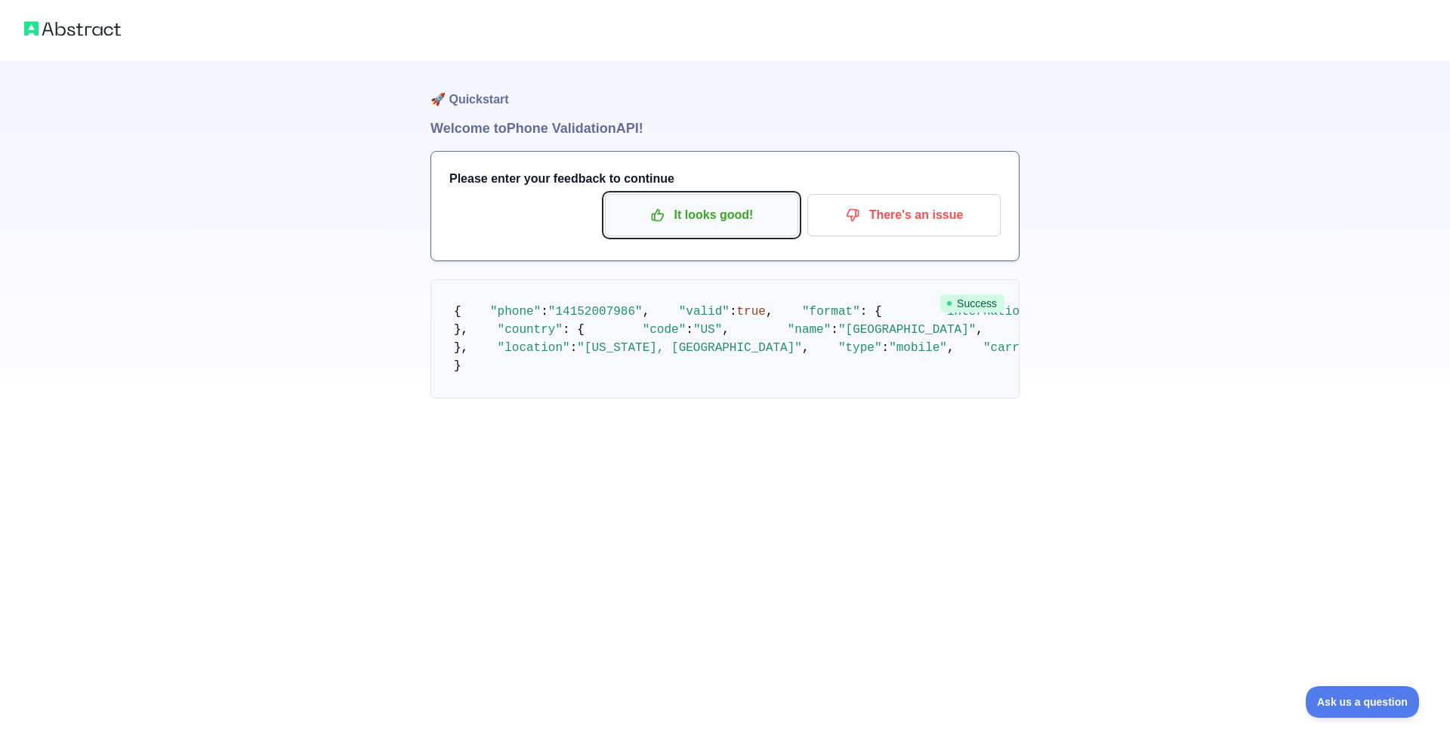 This screenshot has width=1450, height=748. What do you see at coordinates (831, 312) in the screenshot?
I see `span: "format"` at bounding box center [831, 312].